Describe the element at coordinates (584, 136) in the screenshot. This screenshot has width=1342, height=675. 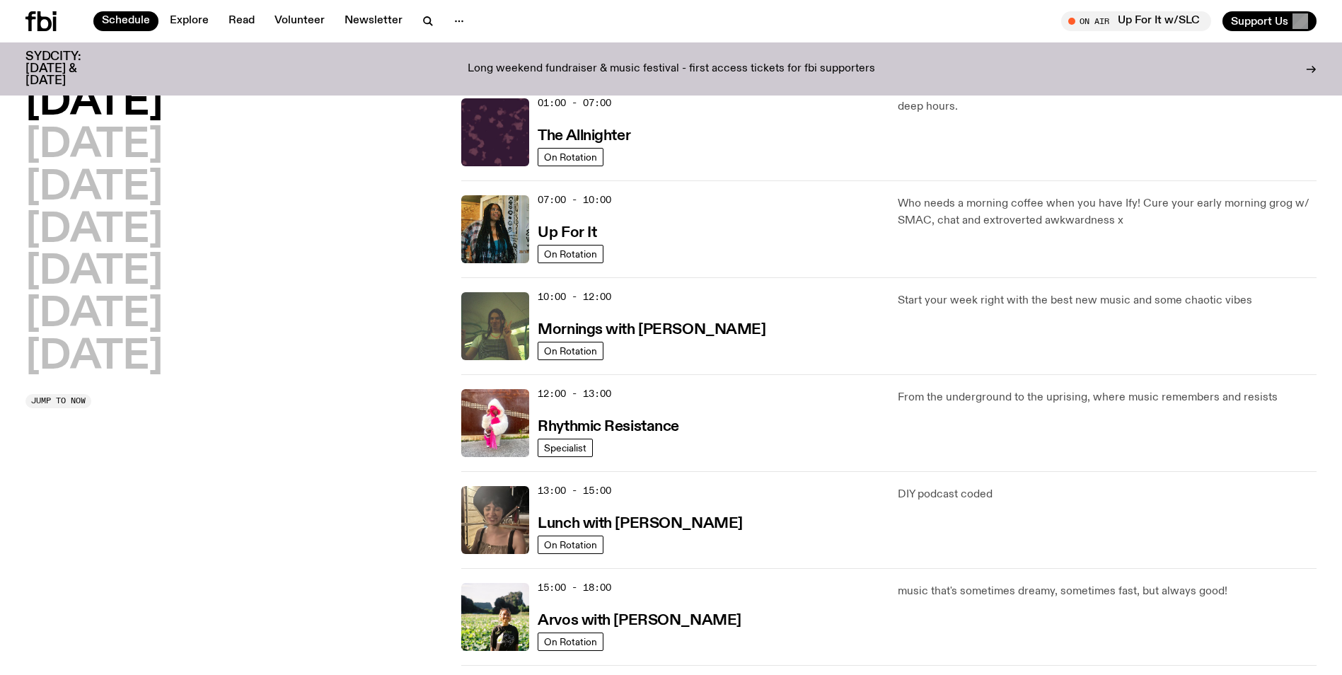
I see `h3: The Allnighter` at that location.